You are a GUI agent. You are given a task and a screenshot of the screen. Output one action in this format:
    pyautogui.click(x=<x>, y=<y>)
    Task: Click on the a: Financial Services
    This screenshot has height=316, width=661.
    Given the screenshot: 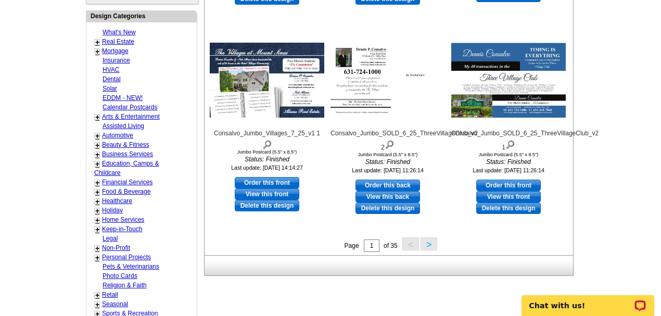 What is the action you would take?
    pyautogui.click(x=127, y=182)
    